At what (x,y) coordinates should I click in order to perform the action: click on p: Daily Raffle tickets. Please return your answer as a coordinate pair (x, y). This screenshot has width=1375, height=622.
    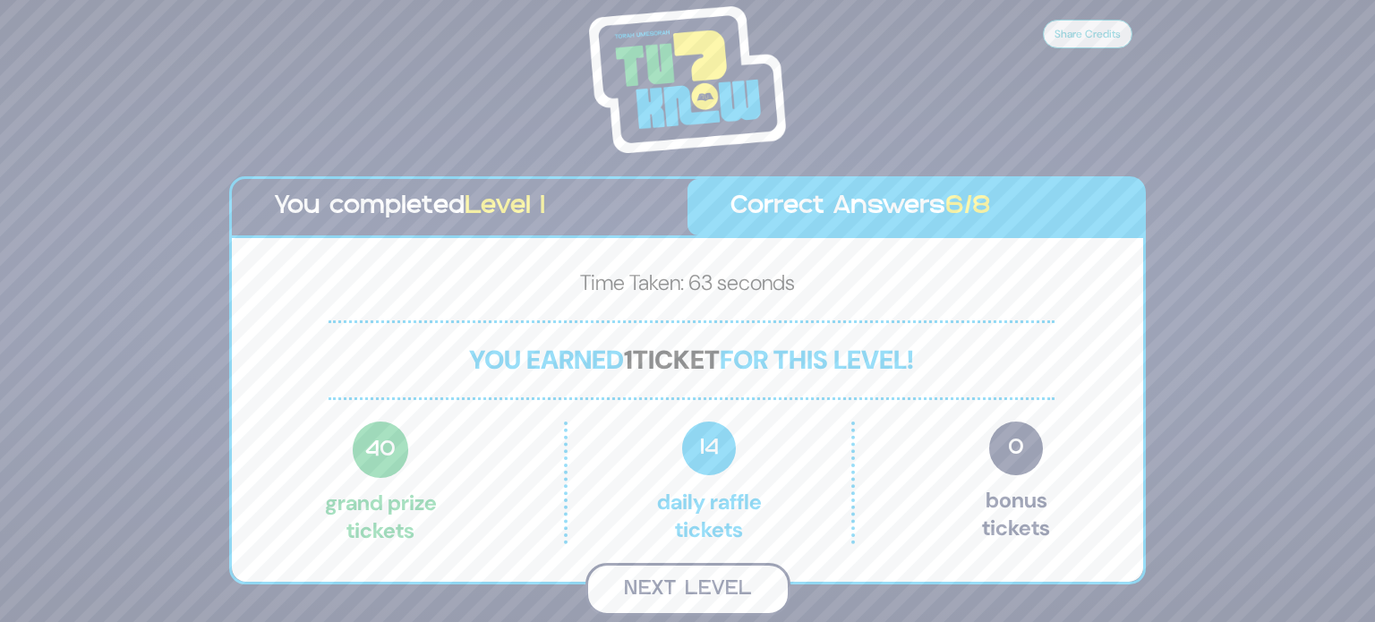
    Looking at the image, I should click on (709, 483).